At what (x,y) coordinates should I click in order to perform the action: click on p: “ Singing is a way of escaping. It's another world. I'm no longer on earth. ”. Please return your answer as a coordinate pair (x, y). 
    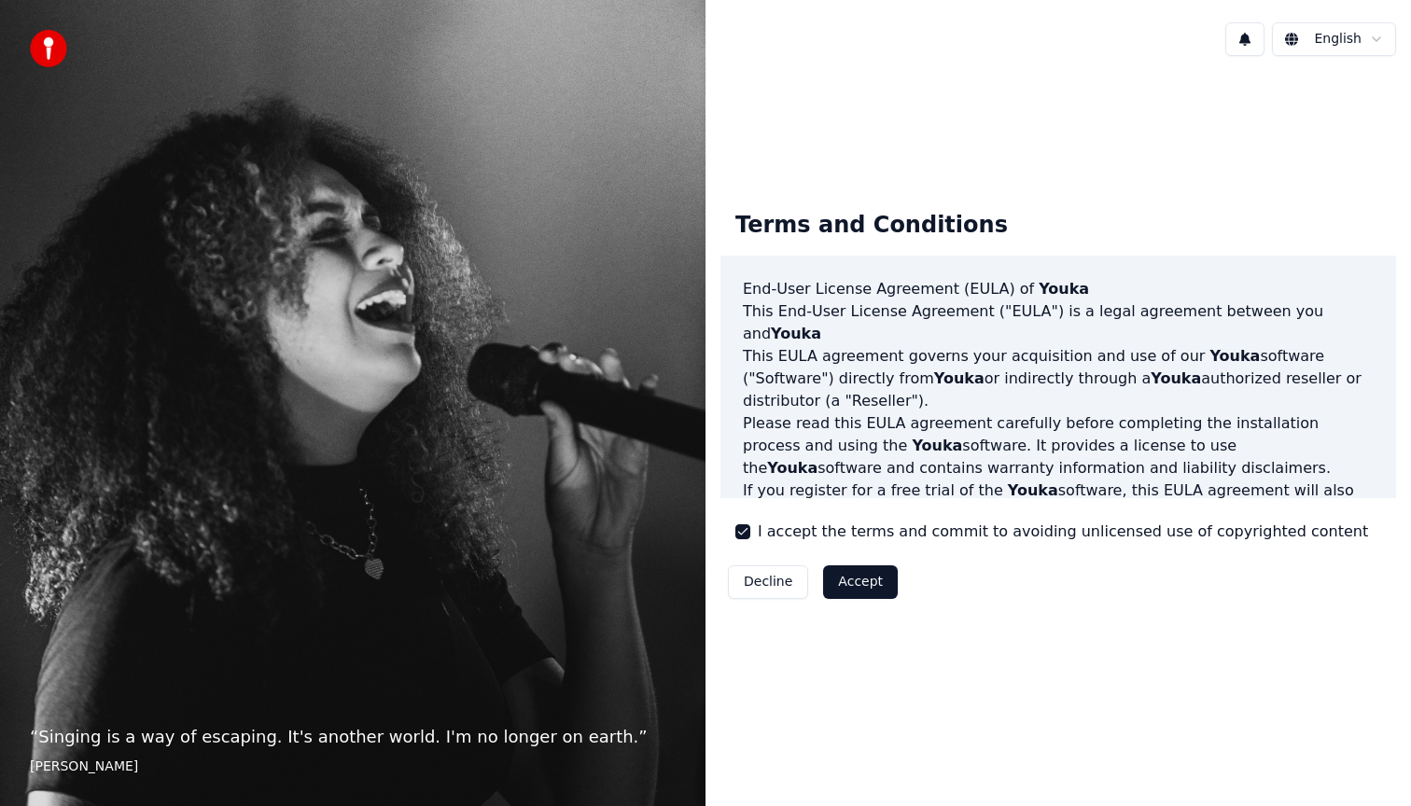
    Looking at the image, I should click on (353, 737).